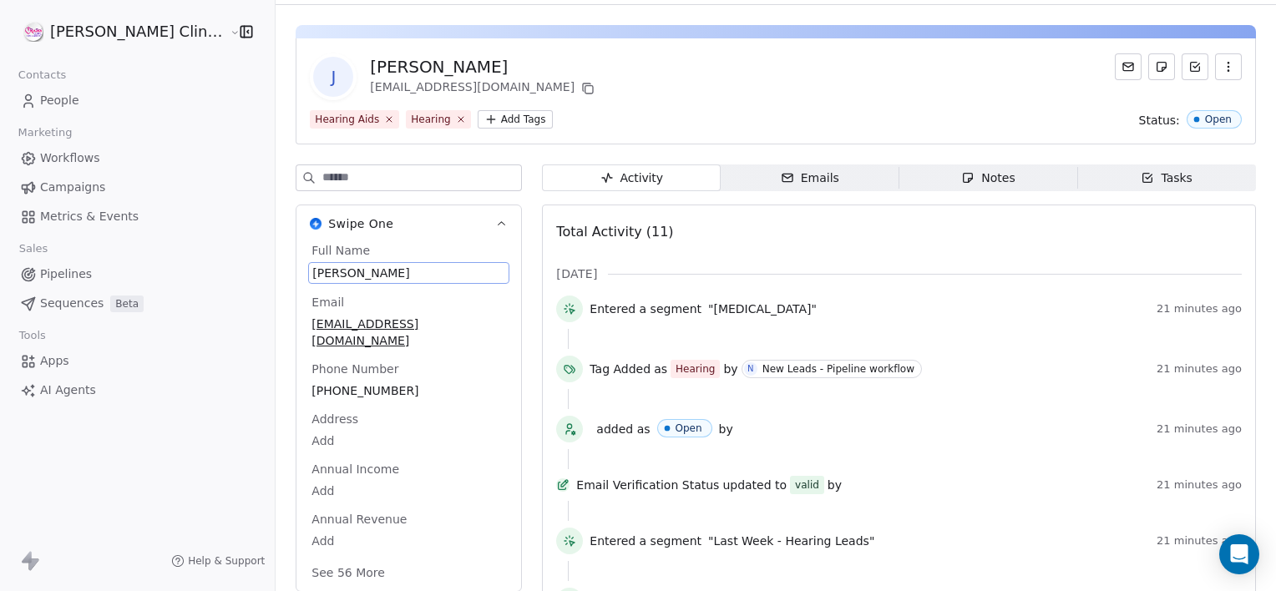  I want to click on span: J, so click(333, 77).